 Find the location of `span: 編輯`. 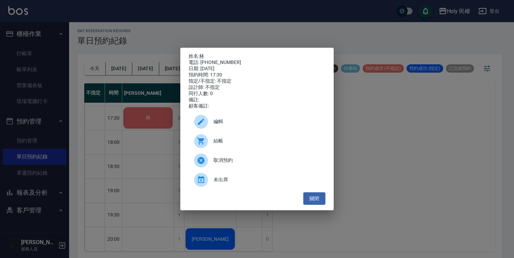

span: 編輯 is located at coordinates (266, 121).